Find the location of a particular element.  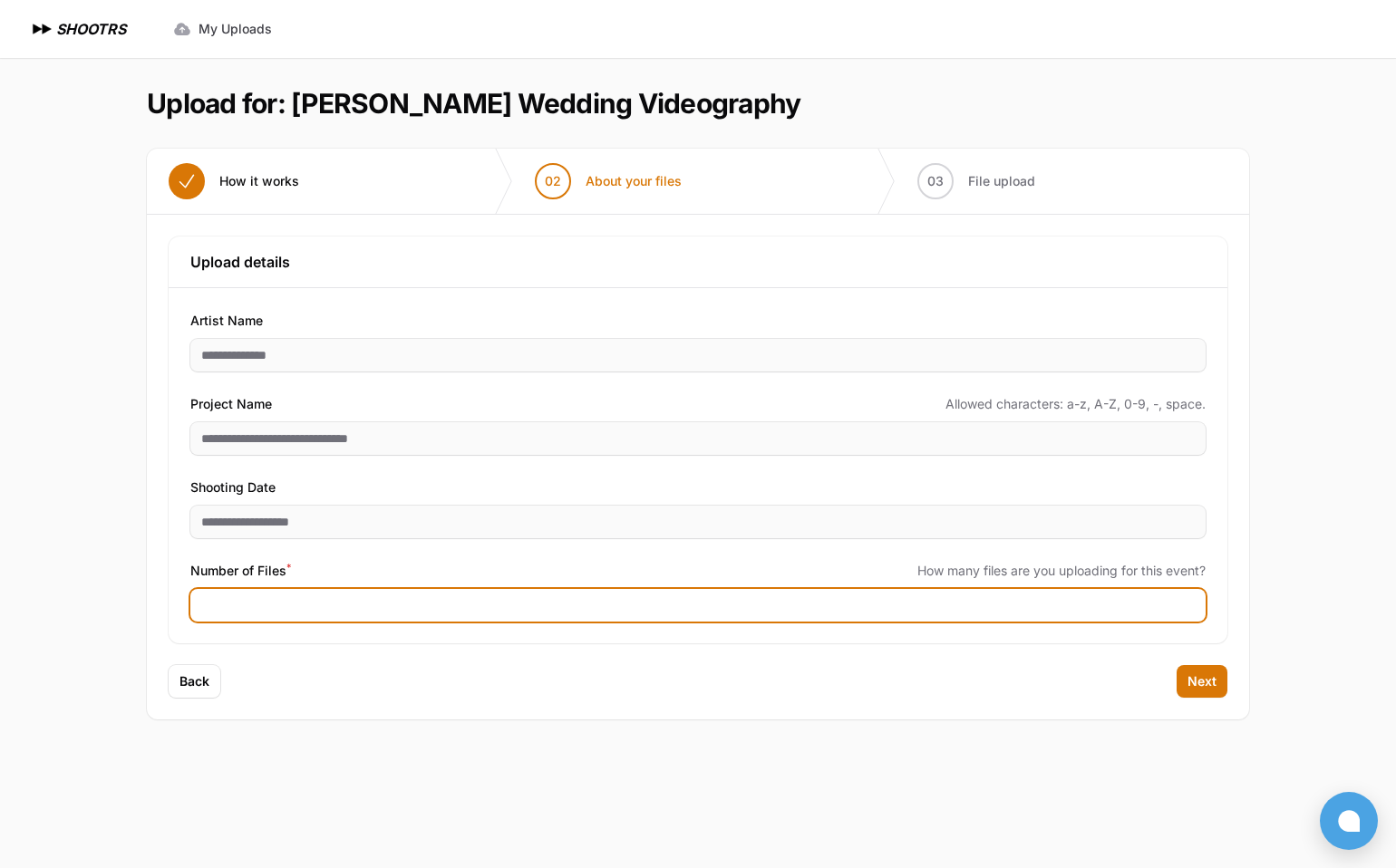

a: SHOOTRS SHOOTRS is located at coordinates (77, 29).